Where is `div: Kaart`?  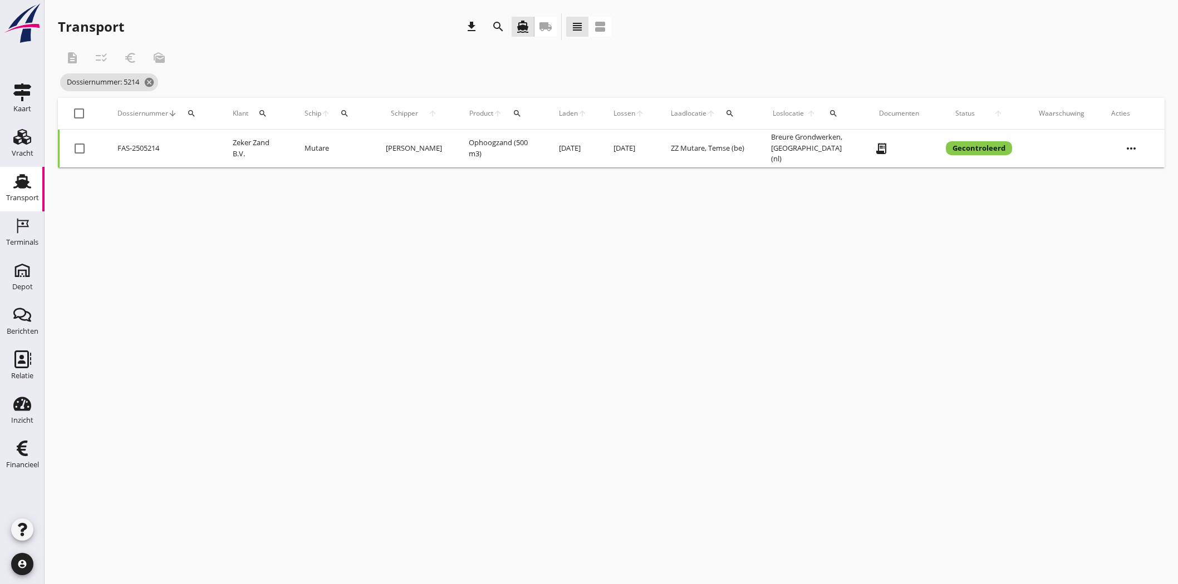 div: Kaart is located at coordinates (22, 109).